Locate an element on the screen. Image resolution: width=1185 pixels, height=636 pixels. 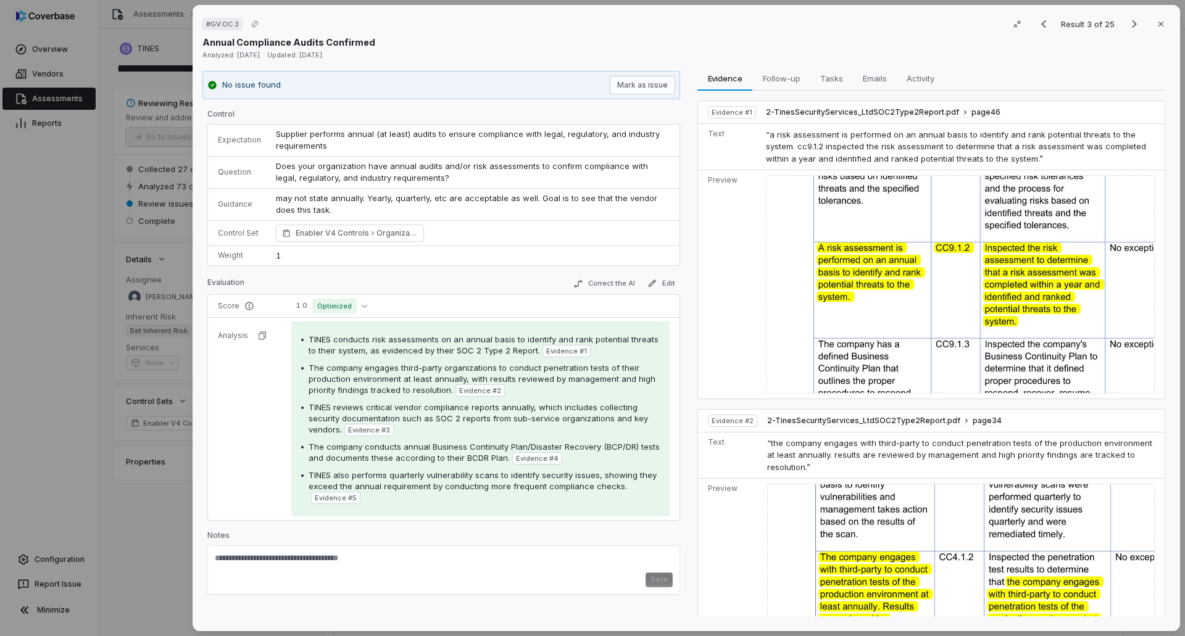
td: Preview is located at coordinates (729, 284).